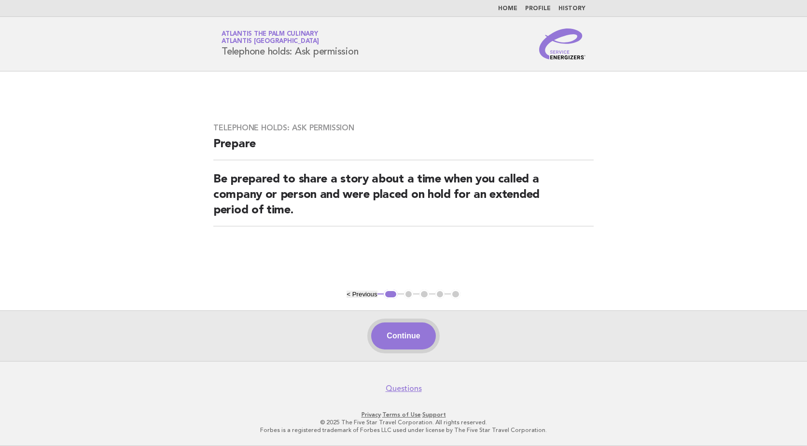 The height and width of the screenshot is (446, 807). What do you see at coordinates (362, 294) in the screenshot?
I see `button: < Previous` at bounding box center [362, 294].